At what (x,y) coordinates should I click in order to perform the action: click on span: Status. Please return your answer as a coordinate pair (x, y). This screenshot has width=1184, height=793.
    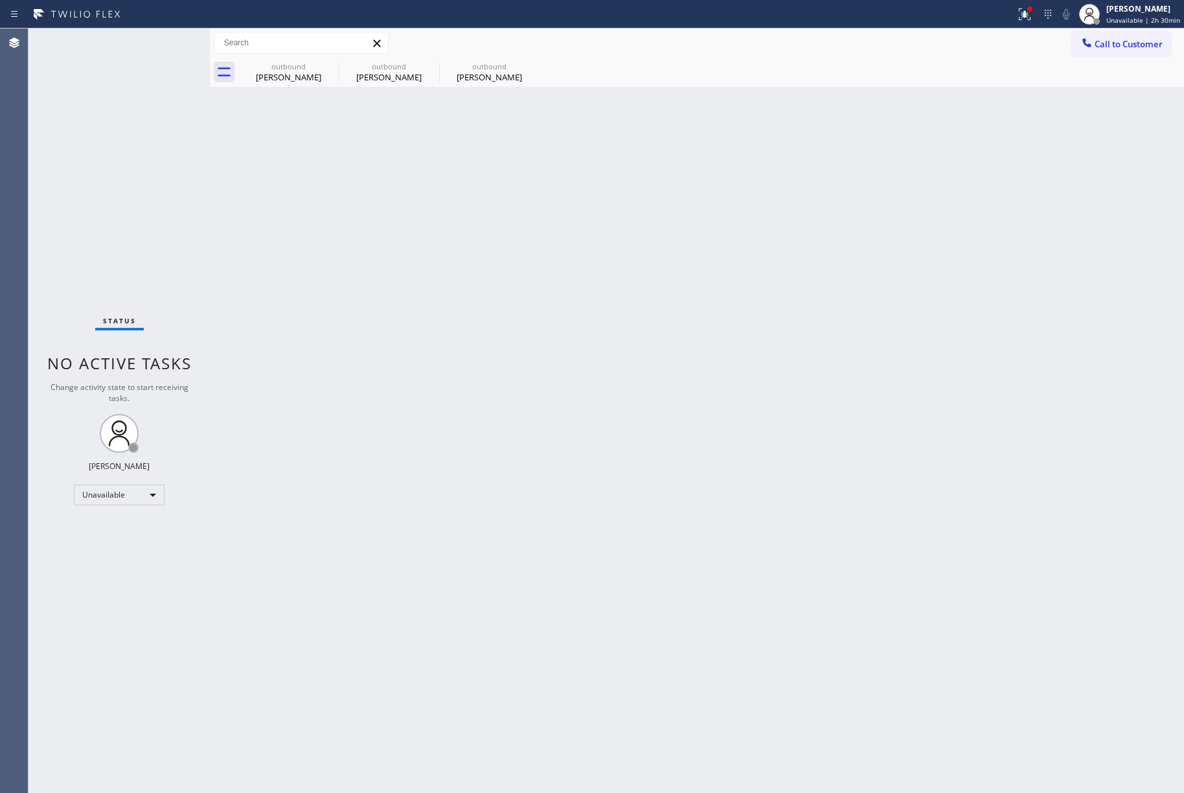
    Looking at the image, I should click on (119, 321).